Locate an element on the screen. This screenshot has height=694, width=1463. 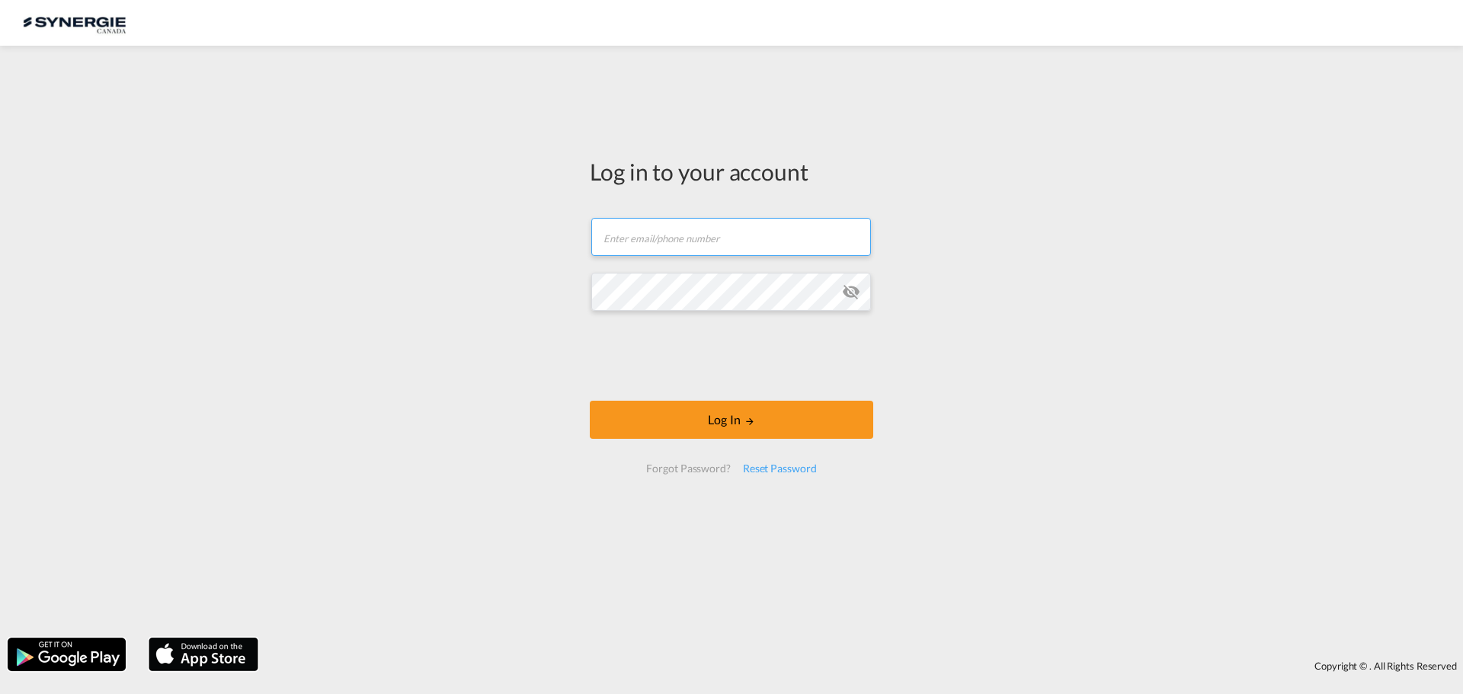
button: LOGIN is located at coordinates (732, 420).